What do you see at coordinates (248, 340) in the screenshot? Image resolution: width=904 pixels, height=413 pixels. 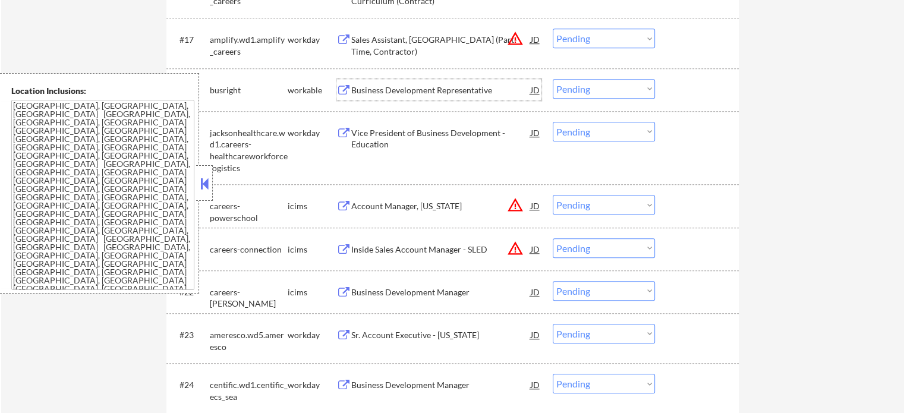 I see `div: ameresco.wd5.ameresco` at bounding box center [248, 340].